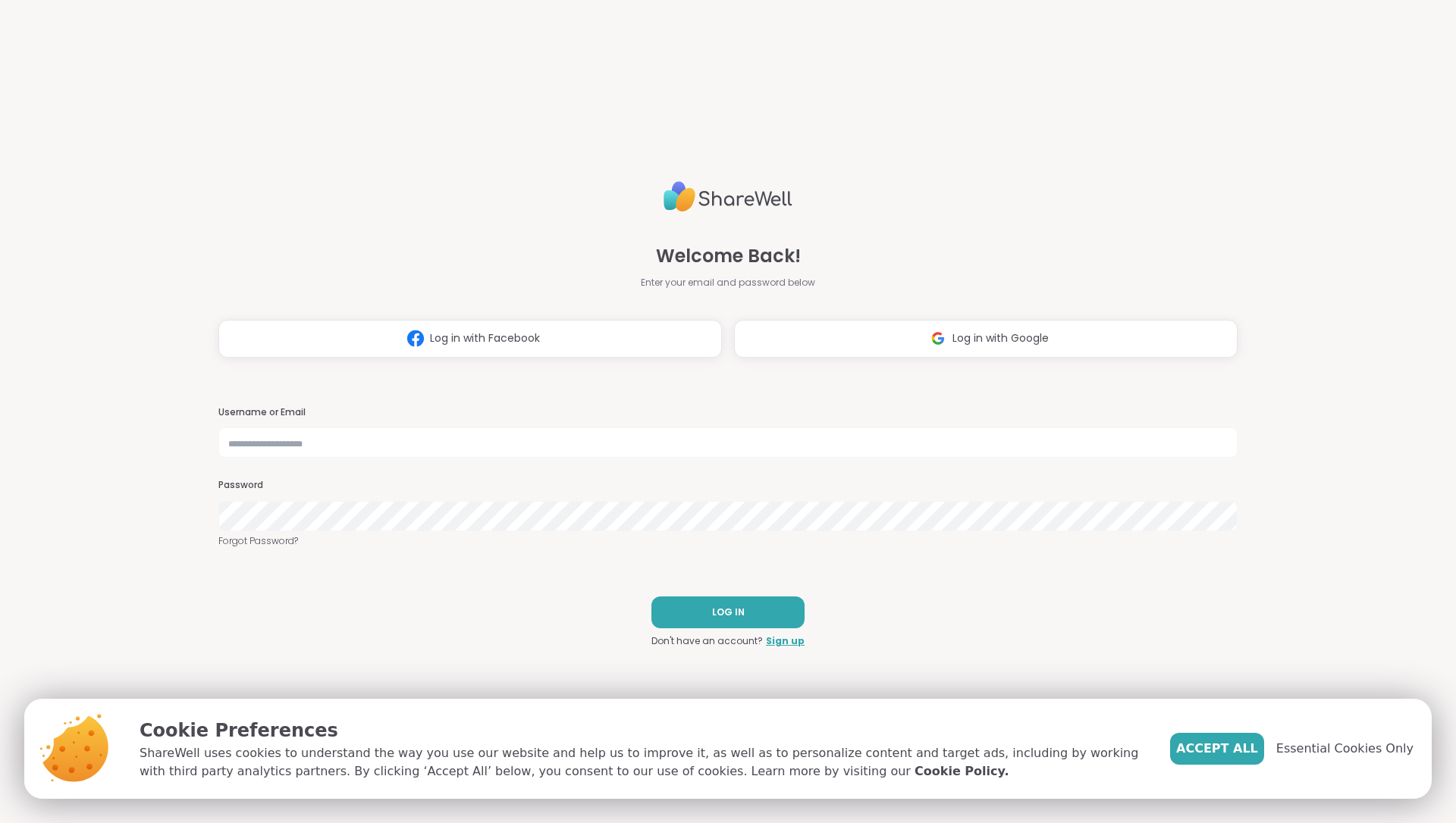 The image size is (1456, 823). What do you see at coordinates (1345, 749) in the screenshot?
I see `span: Essential Cookies Only` at bounding box center [1345, 749].